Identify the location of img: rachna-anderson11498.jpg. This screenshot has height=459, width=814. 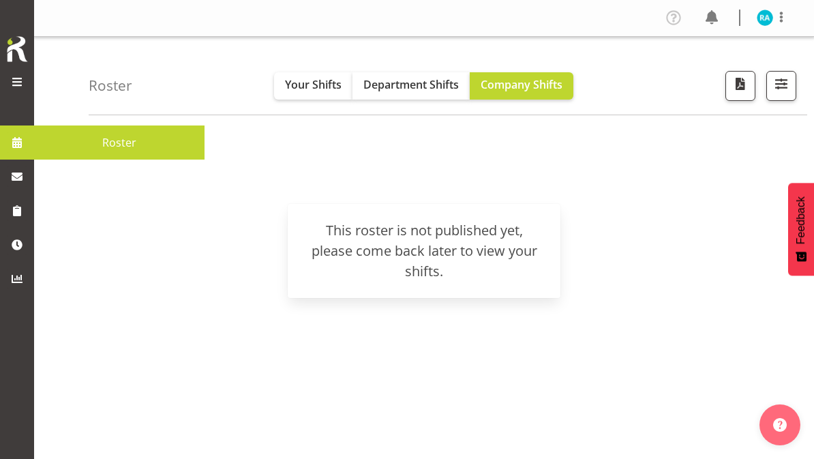
(765, 18).